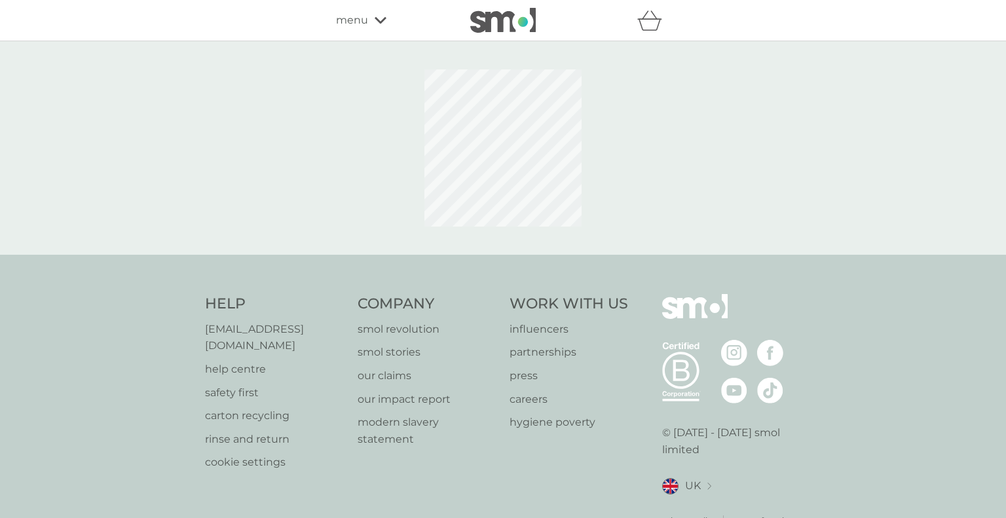 The image size is (1006, 518). Describe the element at coordinates (427, 430) in the screenshot. I see `p: modern slavery statement` at that location.